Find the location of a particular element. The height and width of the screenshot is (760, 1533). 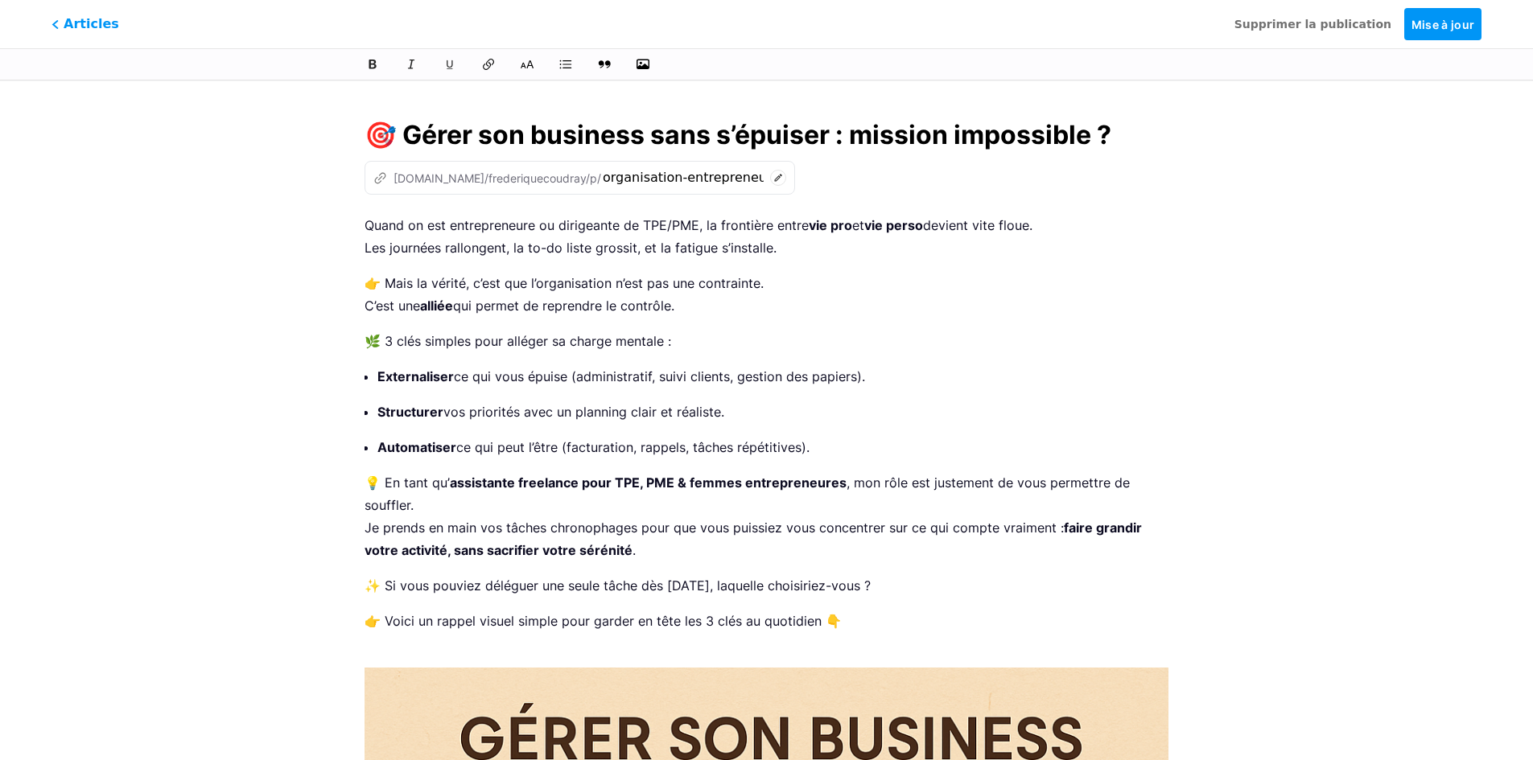

strong: Externaliser is located at coordinates (415, 377).